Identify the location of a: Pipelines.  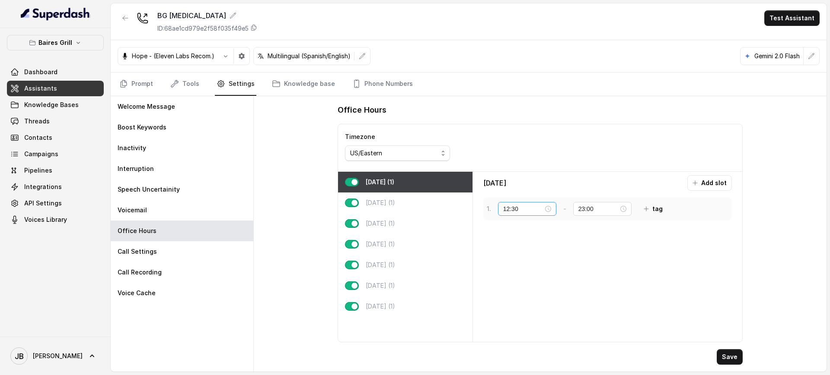
(55, 171).